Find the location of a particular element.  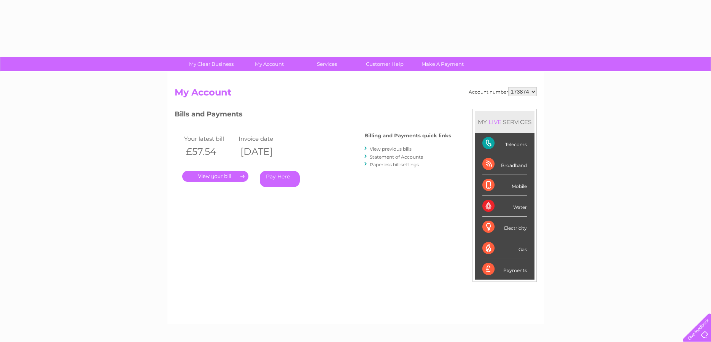

div: Electricity is located at coordinates (505, 227).